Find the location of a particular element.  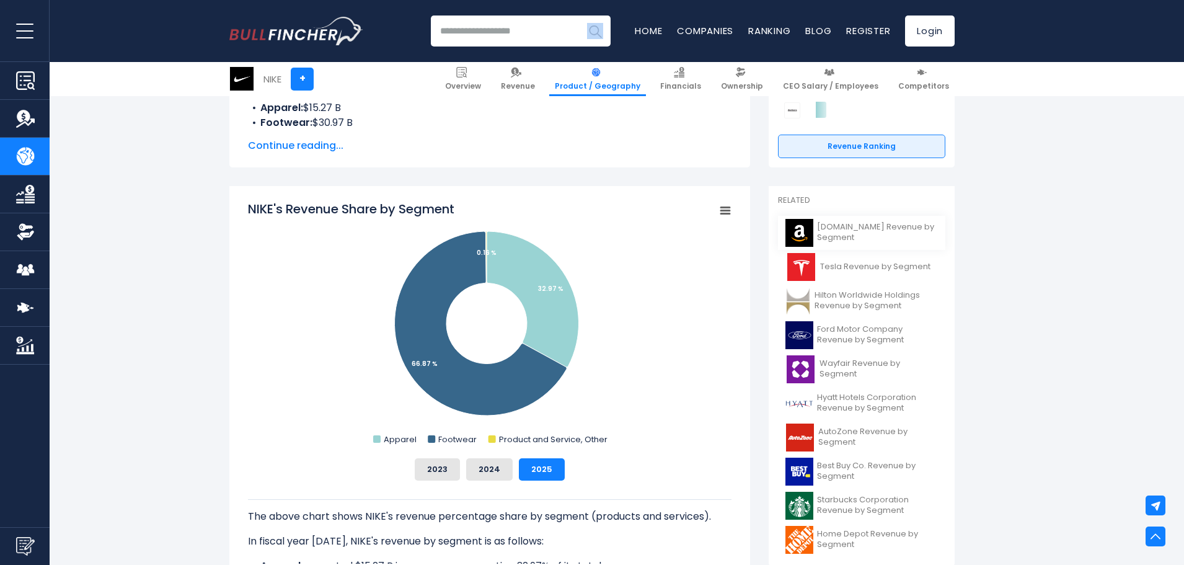

a: Overview is located at coordinates (463, 79).